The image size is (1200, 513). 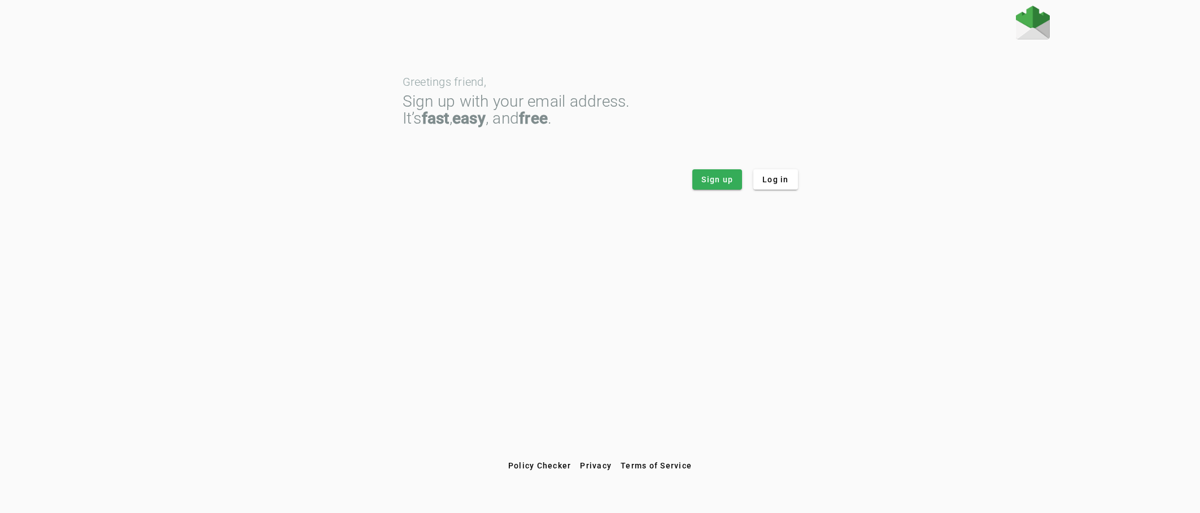 I want to click on span: Sign up, so click(x=717, y=180).